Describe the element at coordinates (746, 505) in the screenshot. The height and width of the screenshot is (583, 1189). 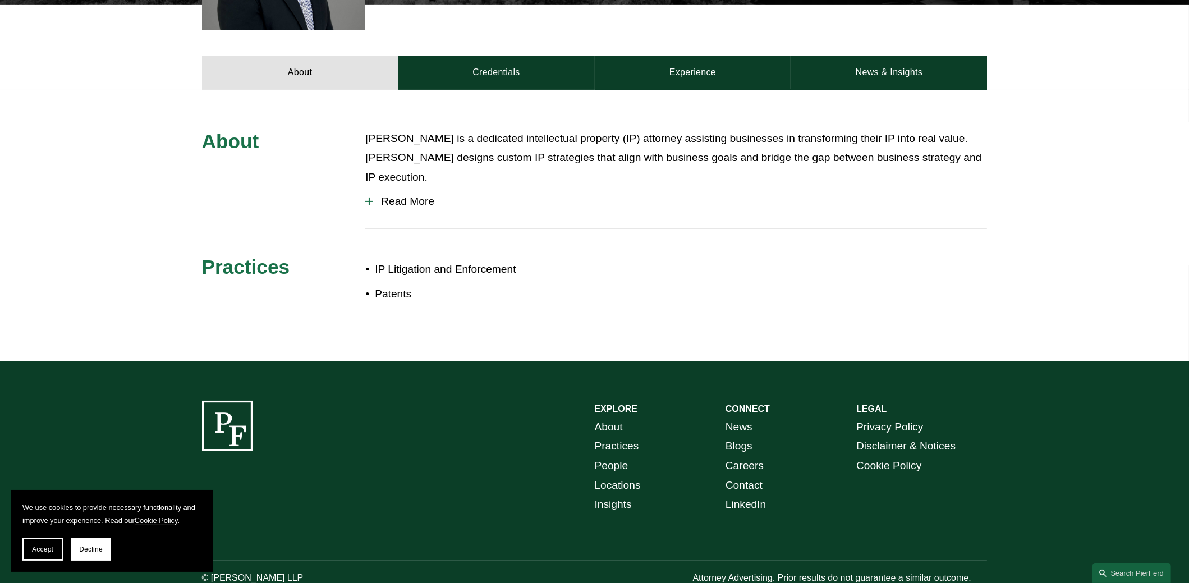
I see `a: LinkedIn` at that location.